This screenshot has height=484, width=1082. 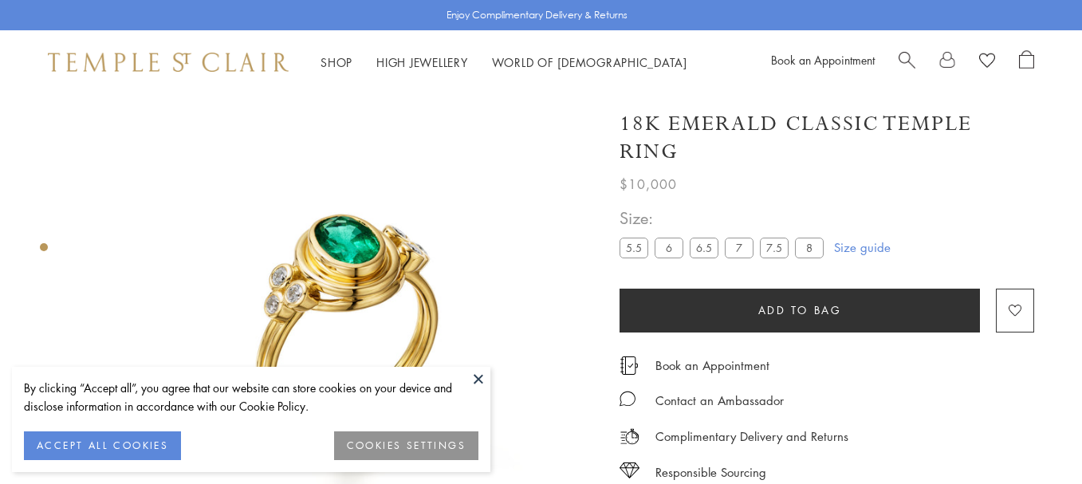 What do you see at coordinates (827, 138) in the screenshot?
I see `h1: 18K Emerald Classic Temple Ring` at bounding box center [827, 138].